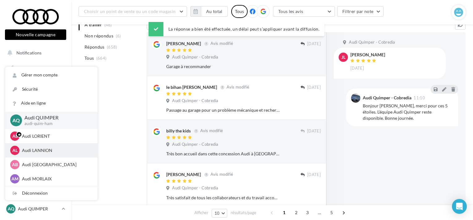  I want to click on div: Passage au garage pour un problème mécanique et recherche de panne. Accueil excellent ! Explicati..., so click(223, 110).